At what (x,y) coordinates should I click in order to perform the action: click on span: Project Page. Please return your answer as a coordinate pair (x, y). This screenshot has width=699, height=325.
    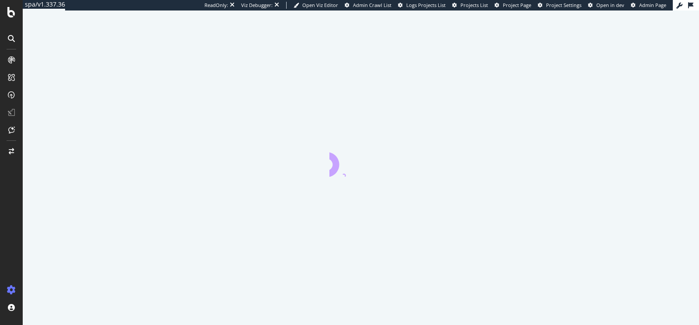
    Looking at the image, I should click on (517, 5).